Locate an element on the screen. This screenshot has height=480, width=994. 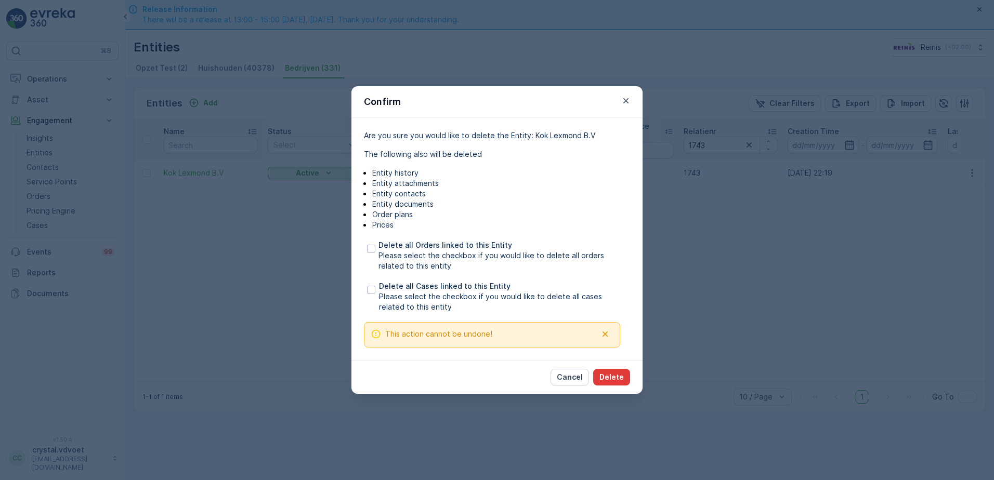
p: Prices is located at coordinates (501, 225).